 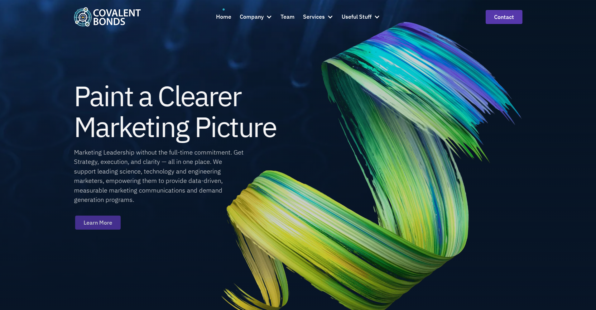 What do you see at coordinates (98, 223) in the screenshot?
I see `a: Learn More` at bounding box center [98, 223].